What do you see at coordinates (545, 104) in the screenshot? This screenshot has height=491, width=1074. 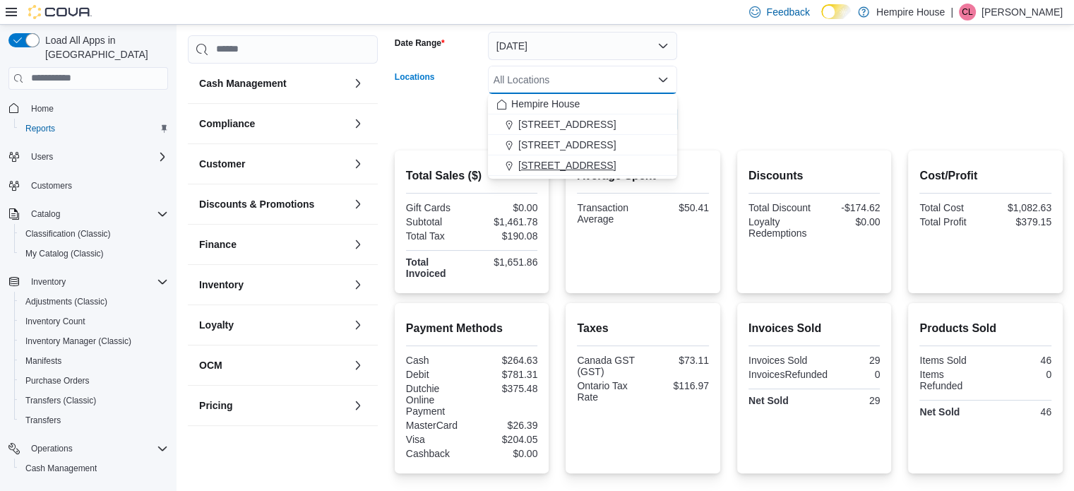 I see `span: Hempire House` at bounding box center [545, 104].